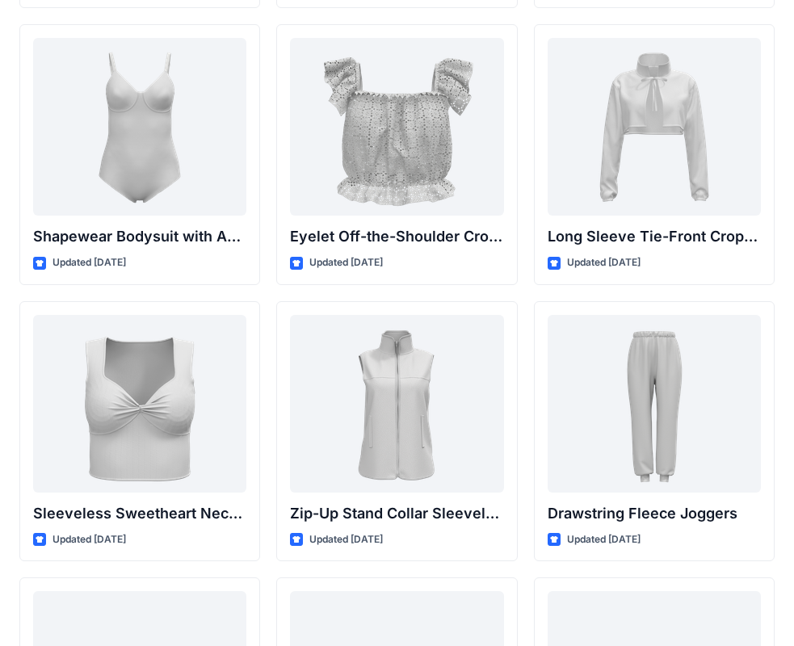  What do you see at coordinates (140, 404) in the screenshot?
I see `a: Sleeveless Sweetheart Neck Twist-Front Crop Top` at bounding box center [140, 404].